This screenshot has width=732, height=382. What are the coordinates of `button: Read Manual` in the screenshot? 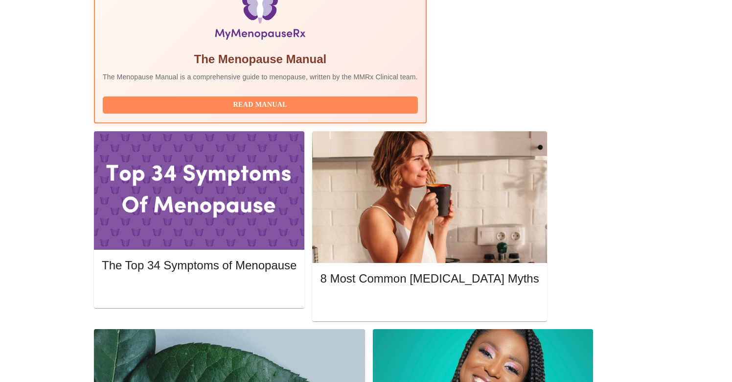 It's located at (260, 105).